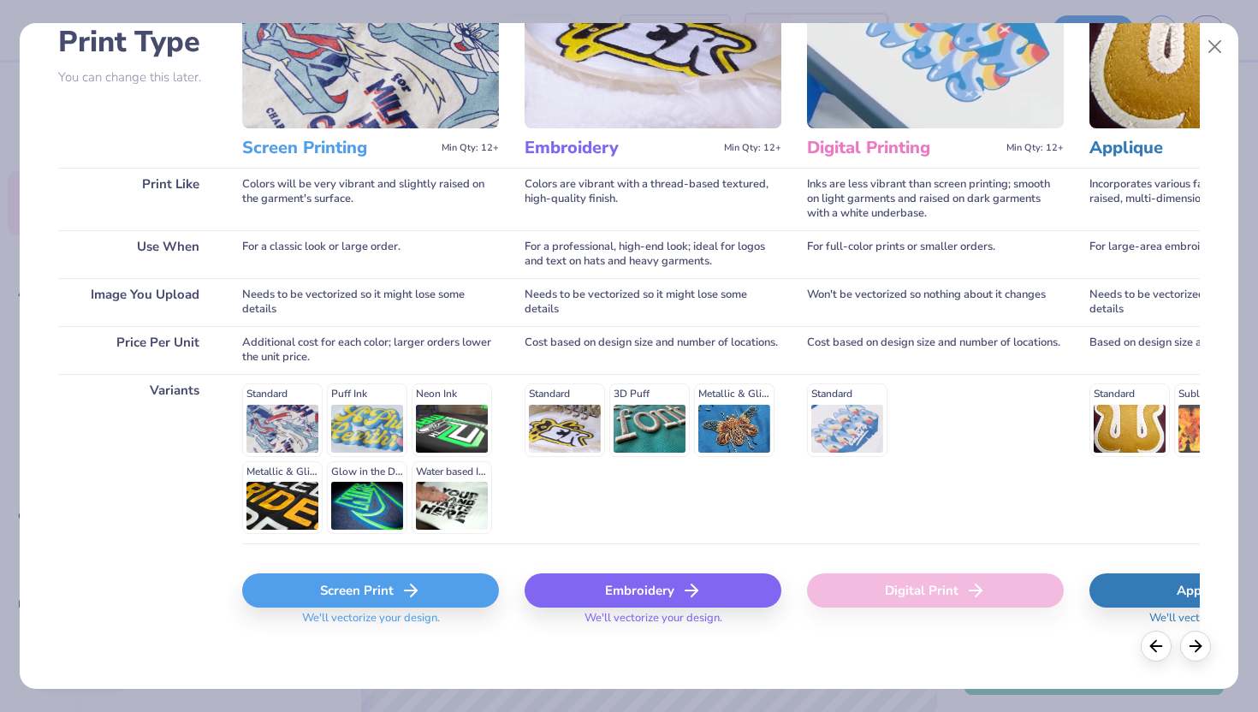 The image size is (1258, 712). Describe the element at coordinates (338, 148) in the screenshot. I see `h3: Screen Printing` at that location.